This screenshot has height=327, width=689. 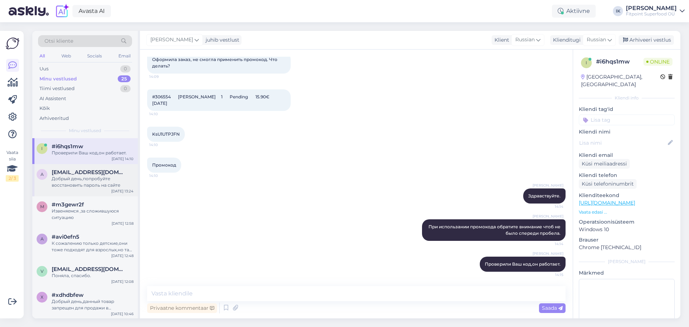 I want to click on span: vikfri65@gmail.com, so click(x=89, y=269).